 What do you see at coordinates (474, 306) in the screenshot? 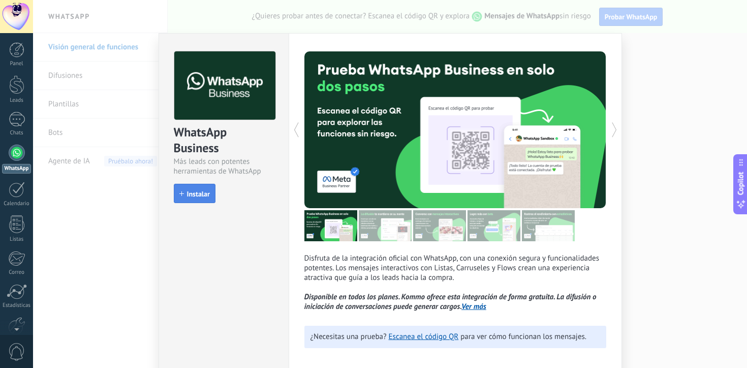
I see `a: Ver más` at bounding box center [474, 306].